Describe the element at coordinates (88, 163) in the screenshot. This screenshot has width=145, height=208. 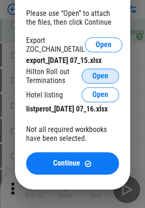
I see `img: Continue` at that location.